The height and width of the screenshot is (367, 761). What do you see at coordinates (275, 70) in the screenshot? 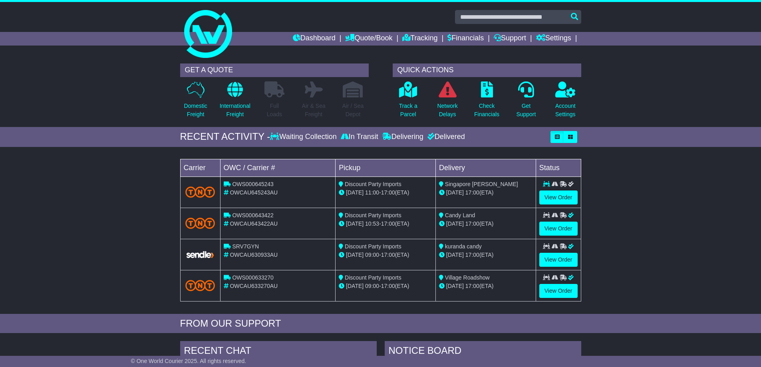
I see `div: GET A QUOTE` at bounding box center [275, 70].